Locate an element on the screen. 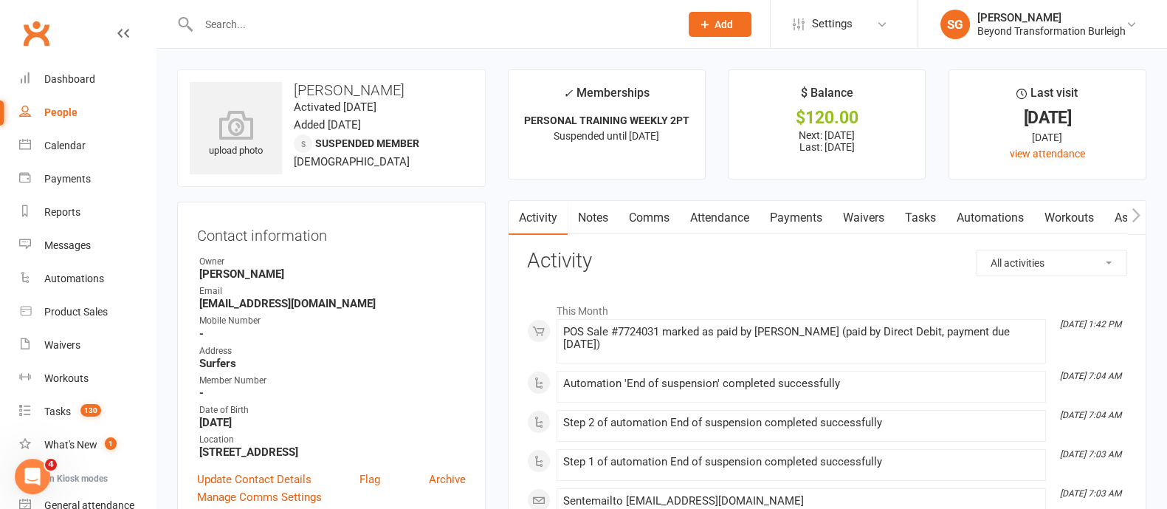  div: $120.00 is located at coordinates (827, 117).